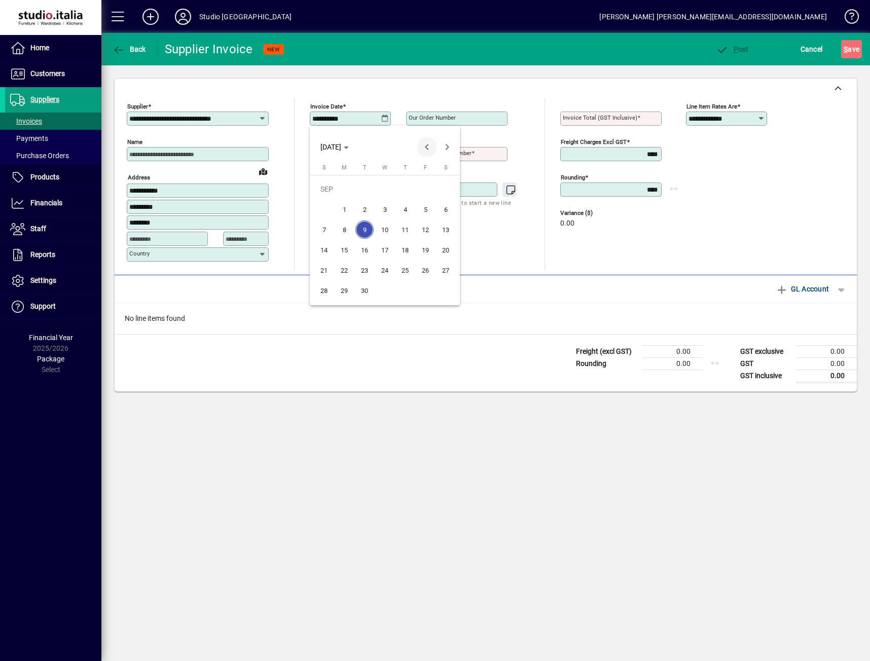  Describe the element at coordinates (445, 270) in the screenshot. I see `span: 27` at that location.